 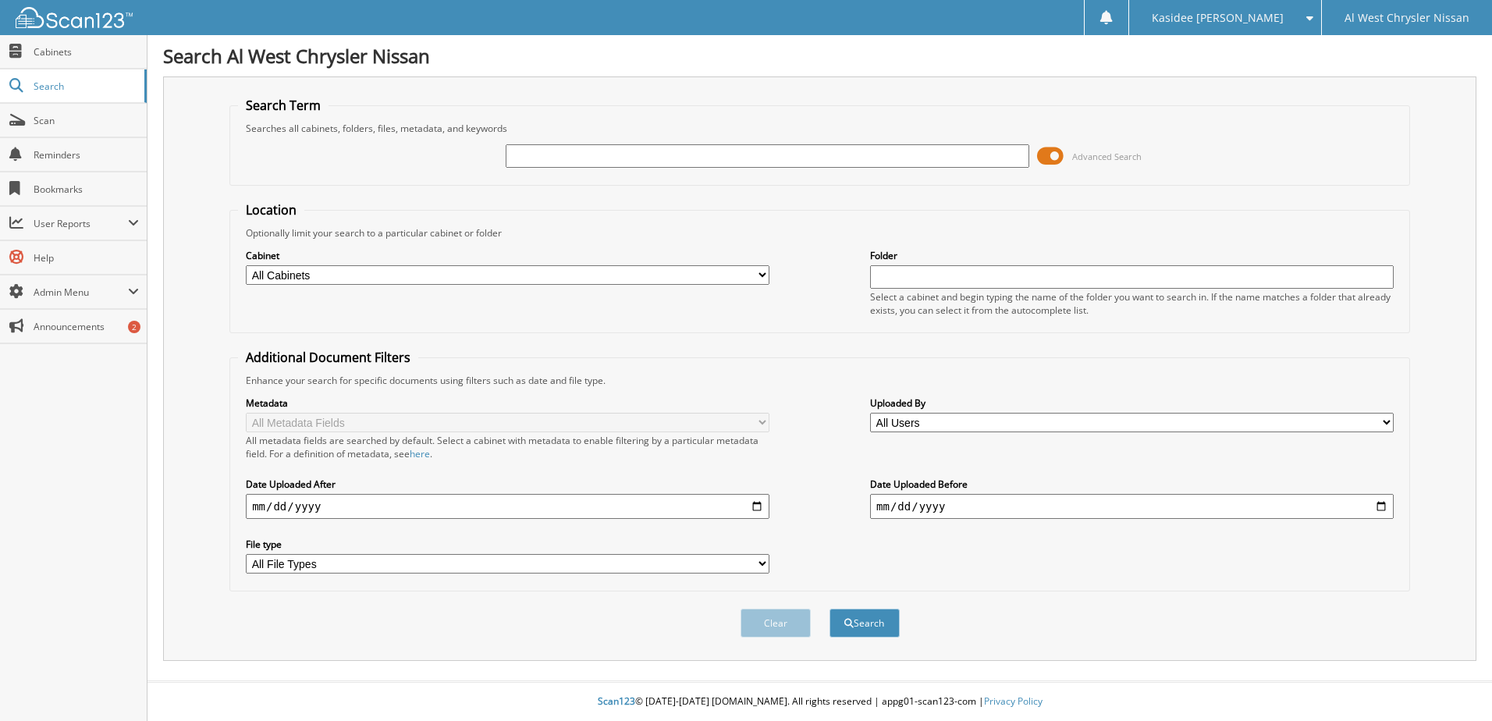 I want to click on span: Reminders, so click(x=86, y=155).